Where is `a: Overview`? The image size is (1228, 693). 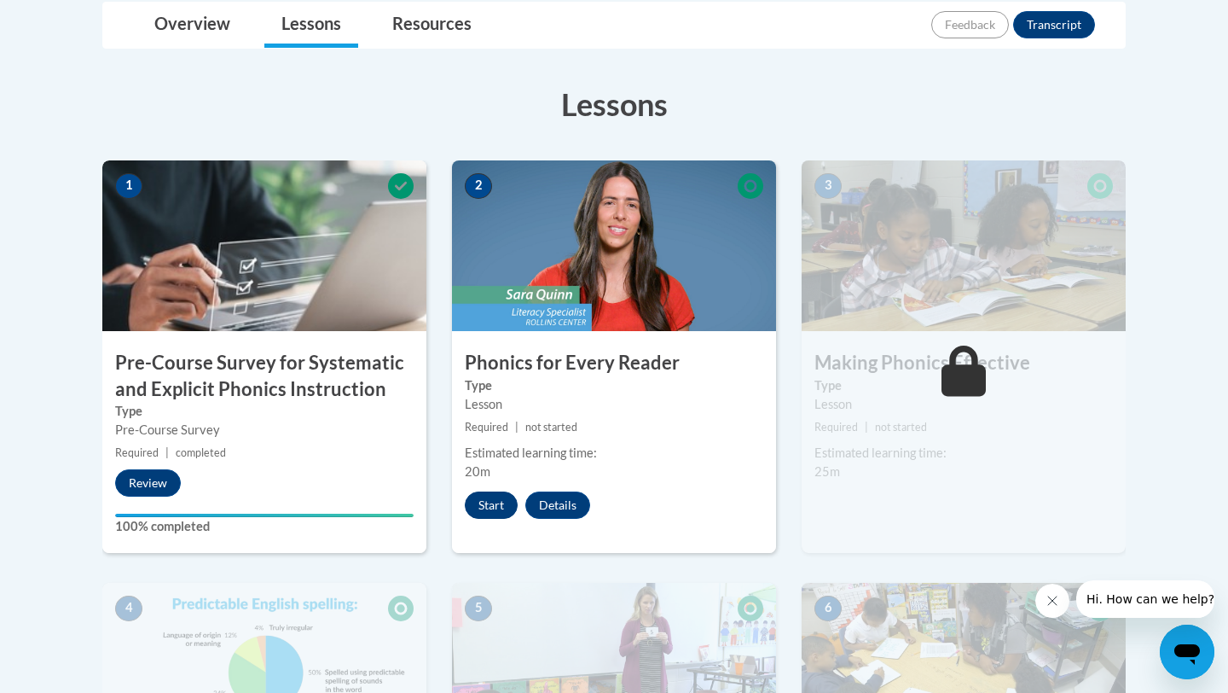 a: Overview is located at coordinates (192, 25).